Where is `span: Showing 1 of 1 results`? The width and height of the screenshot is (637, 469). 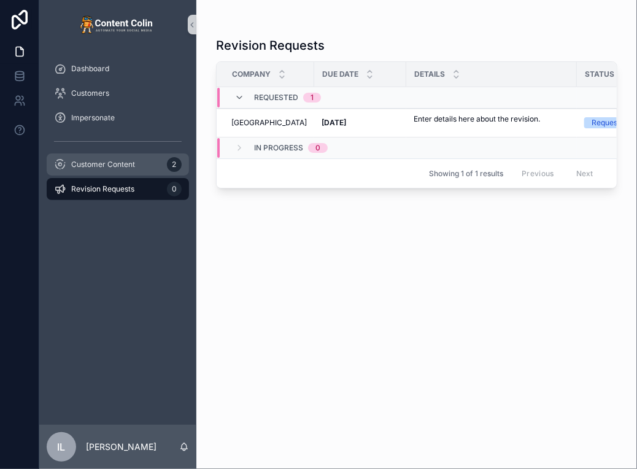
span: Showing 1 of 1 results is located at coordinates (465, 174).